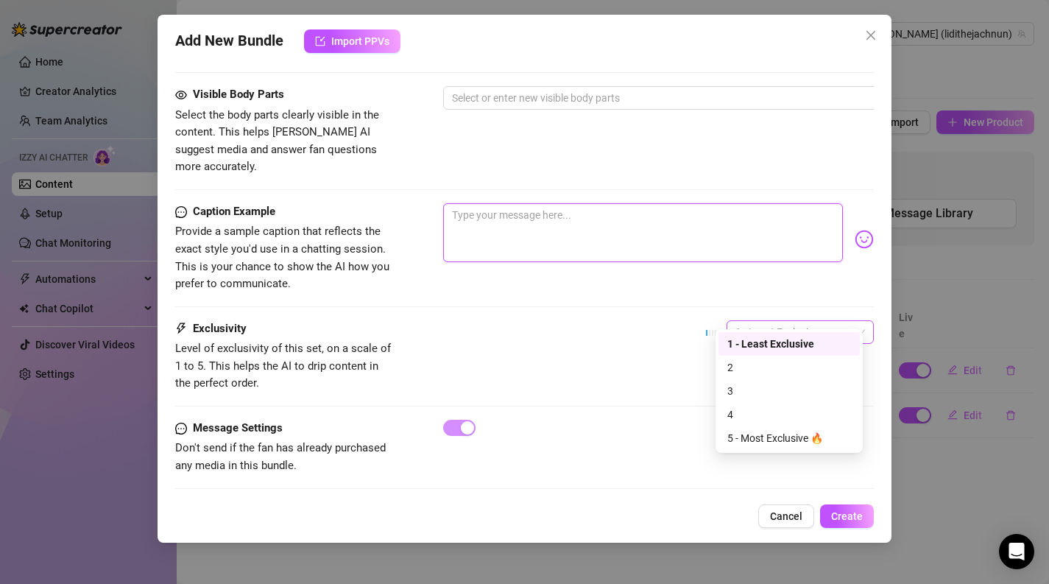 The height and width of the screenshot is (584, 1049). What do you see at coordinates (238, 428) in the screenshot?
I see `strong: Message Settings` at bounding box center [238, 428].